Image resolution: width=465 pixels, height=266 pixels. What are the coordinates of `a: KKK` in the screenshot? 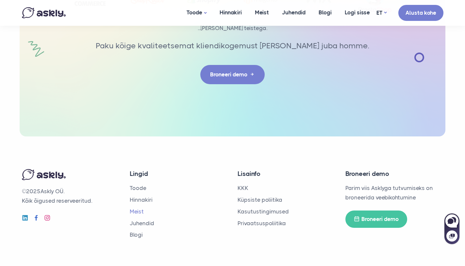 It's located at (243, 188).